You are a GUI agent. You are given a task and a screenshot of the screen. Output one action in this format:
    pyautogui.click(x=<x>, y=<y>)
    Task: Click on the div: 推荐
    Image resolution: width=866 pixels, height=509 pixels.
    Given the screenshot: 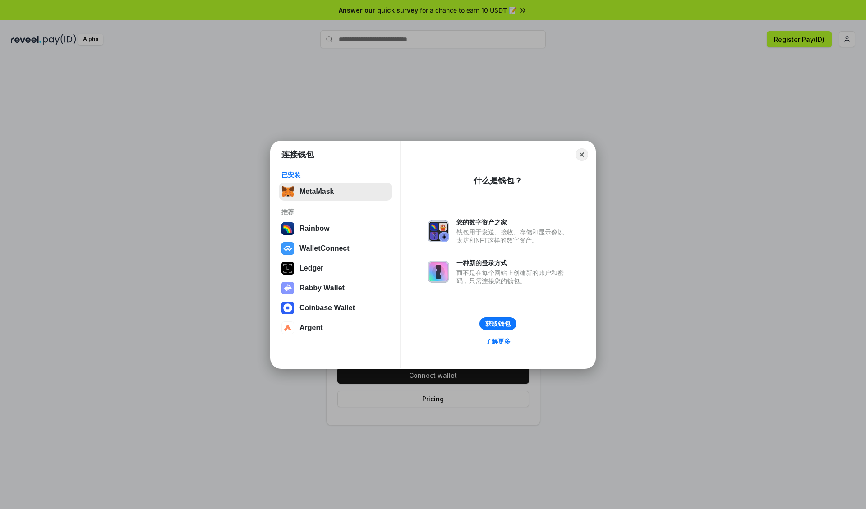 What is the action you would take?
    pyautogui.click(x=335, y=212)
    